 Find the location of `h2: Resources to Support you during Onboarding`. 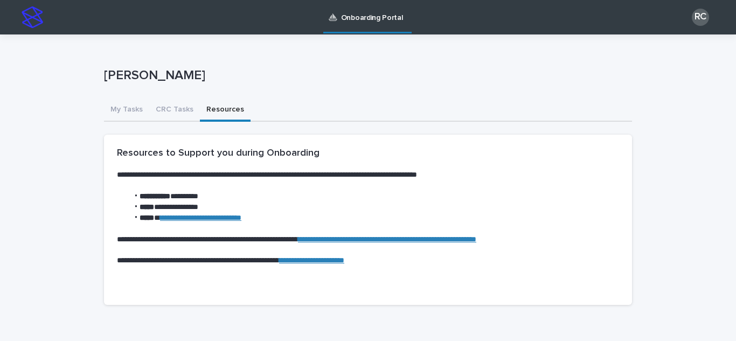

h2: Resources to Support you during Onboarding is located at coordinates (218, 154).